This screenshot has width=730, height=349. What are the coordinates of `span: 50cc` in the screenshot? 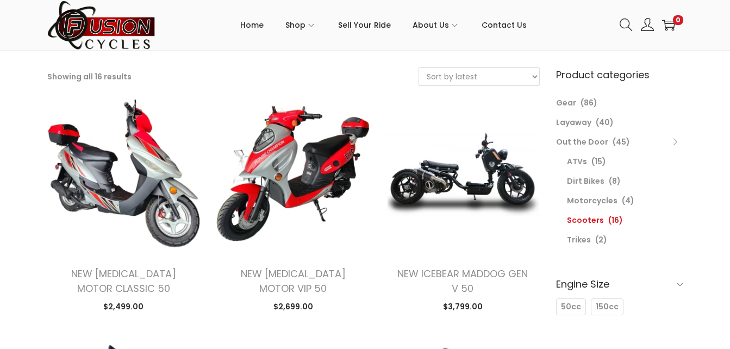 It's located at (571, 307).